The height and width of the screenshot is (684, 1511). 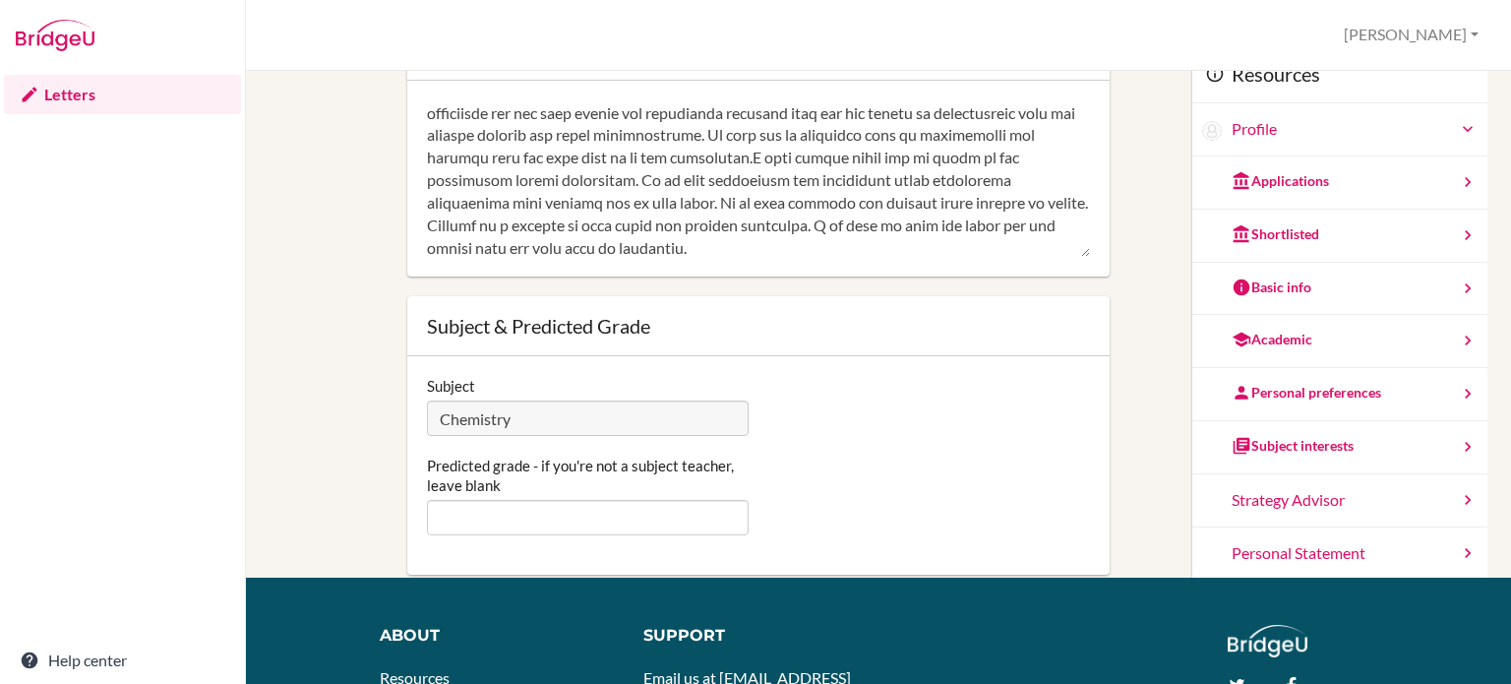 What do you see at coordinates (1340, 501) in the screenshot?
I see `a: Strategy Advisor` at bounding box center [1340, 501].